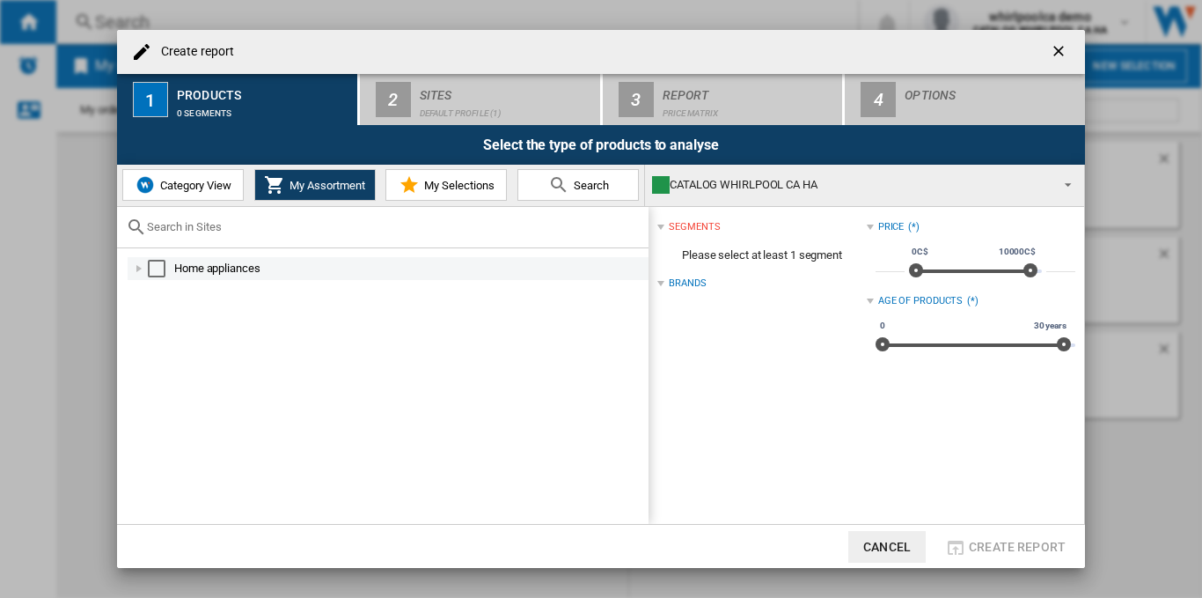 The height and width of the screenshot is (598, 1202). Describe the element at coordinates (887, 547) in the screenshot. I see `button: Cancel` at that location.